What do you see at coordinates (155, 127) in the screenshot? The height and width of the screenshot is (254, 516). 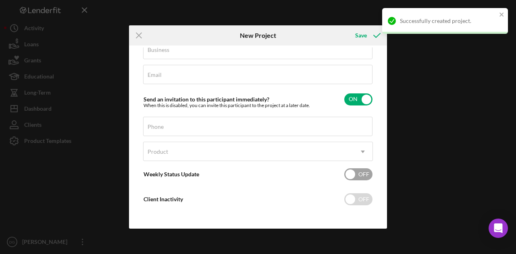 I see `label: Phone` at bounding box center [155, 127].